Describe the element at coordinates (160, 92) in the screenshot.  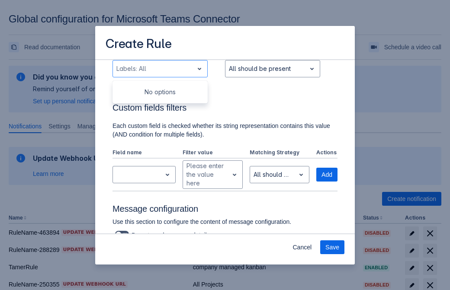
I see `span: No options` at that location.